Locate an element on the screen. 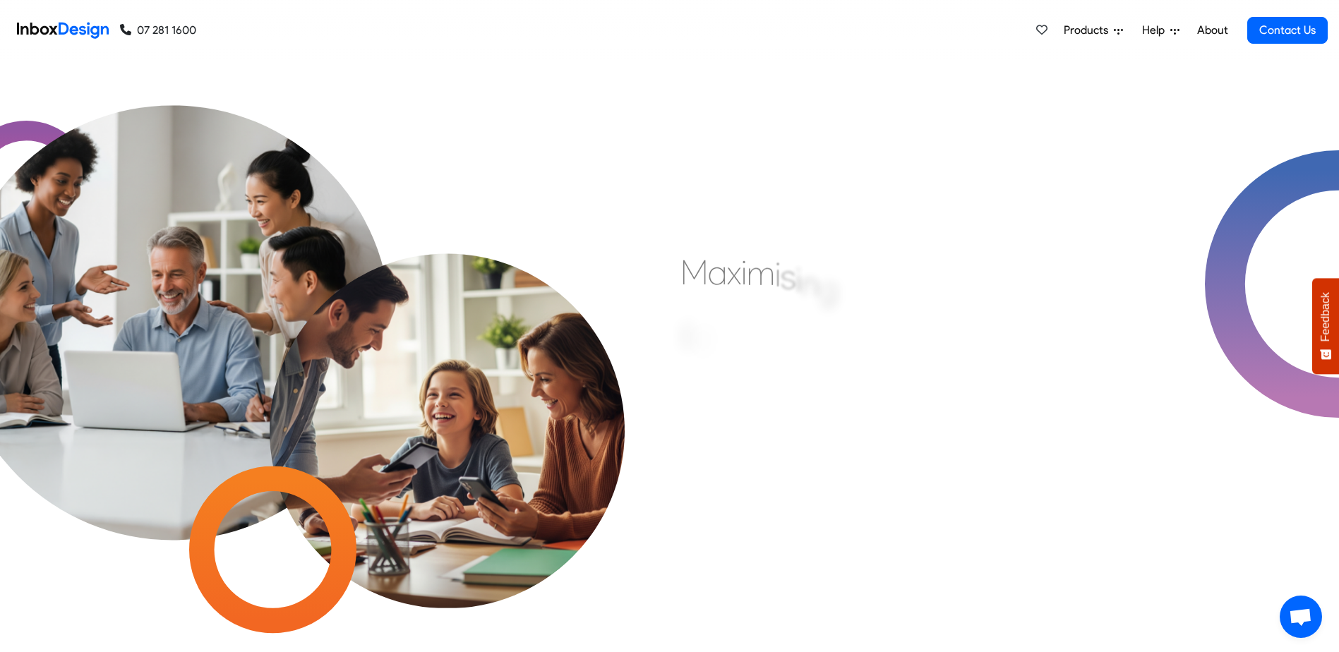  div: E is located at coordinates (689, 336).